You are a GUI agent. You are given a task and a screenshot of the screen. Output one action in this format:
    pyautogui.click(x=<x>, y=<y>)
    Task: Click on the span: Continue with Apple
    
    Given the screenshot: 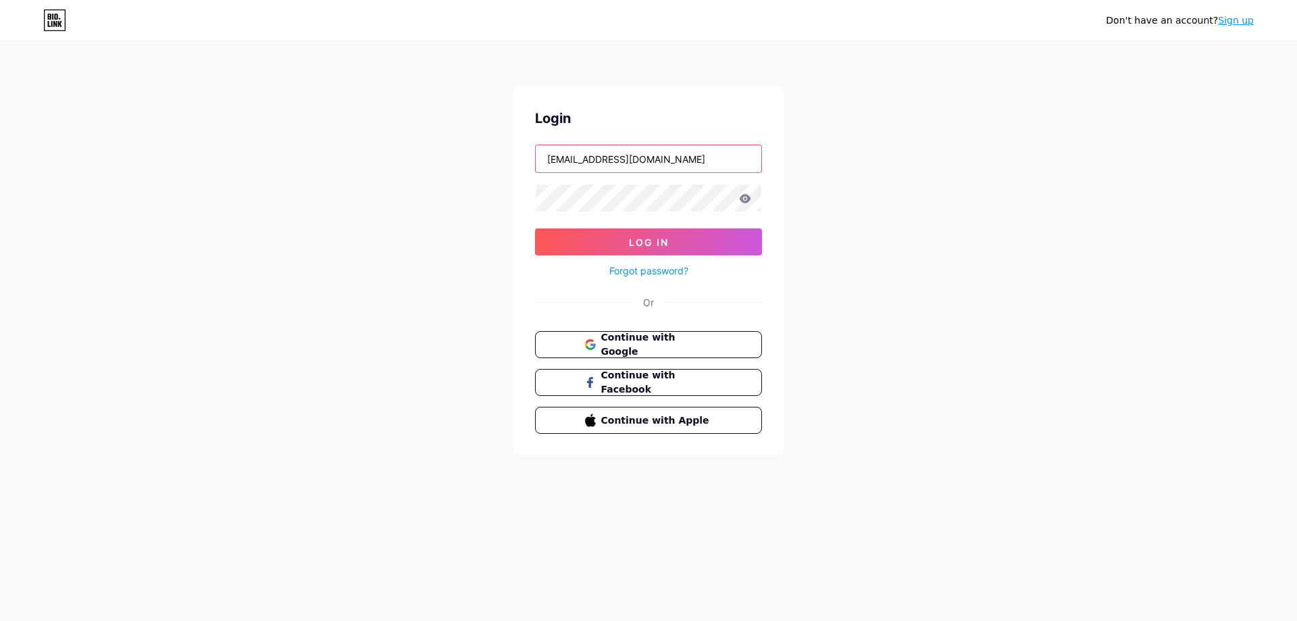 What is the action you would take?
    pyautogui.click(x=657, y=420)
    